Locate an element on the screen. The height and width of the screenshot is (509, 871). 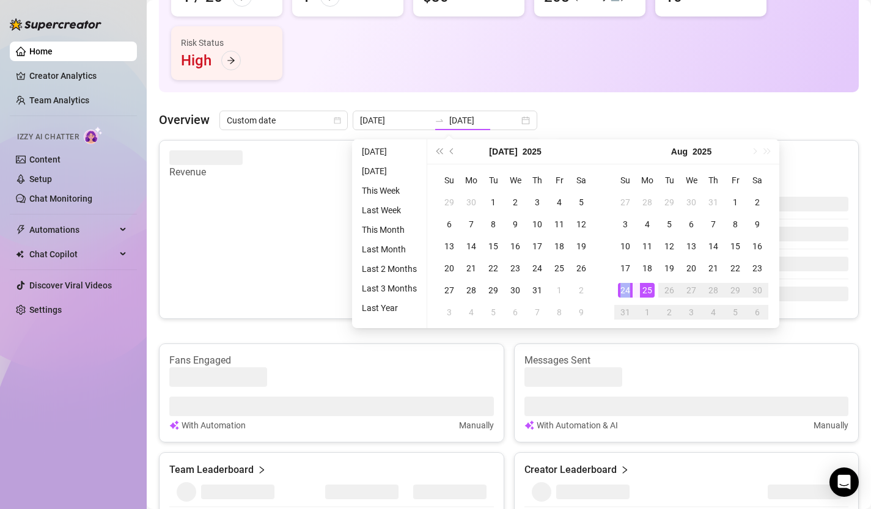
div: Sales made with AI & Automations is located at coordinates (658, 204).